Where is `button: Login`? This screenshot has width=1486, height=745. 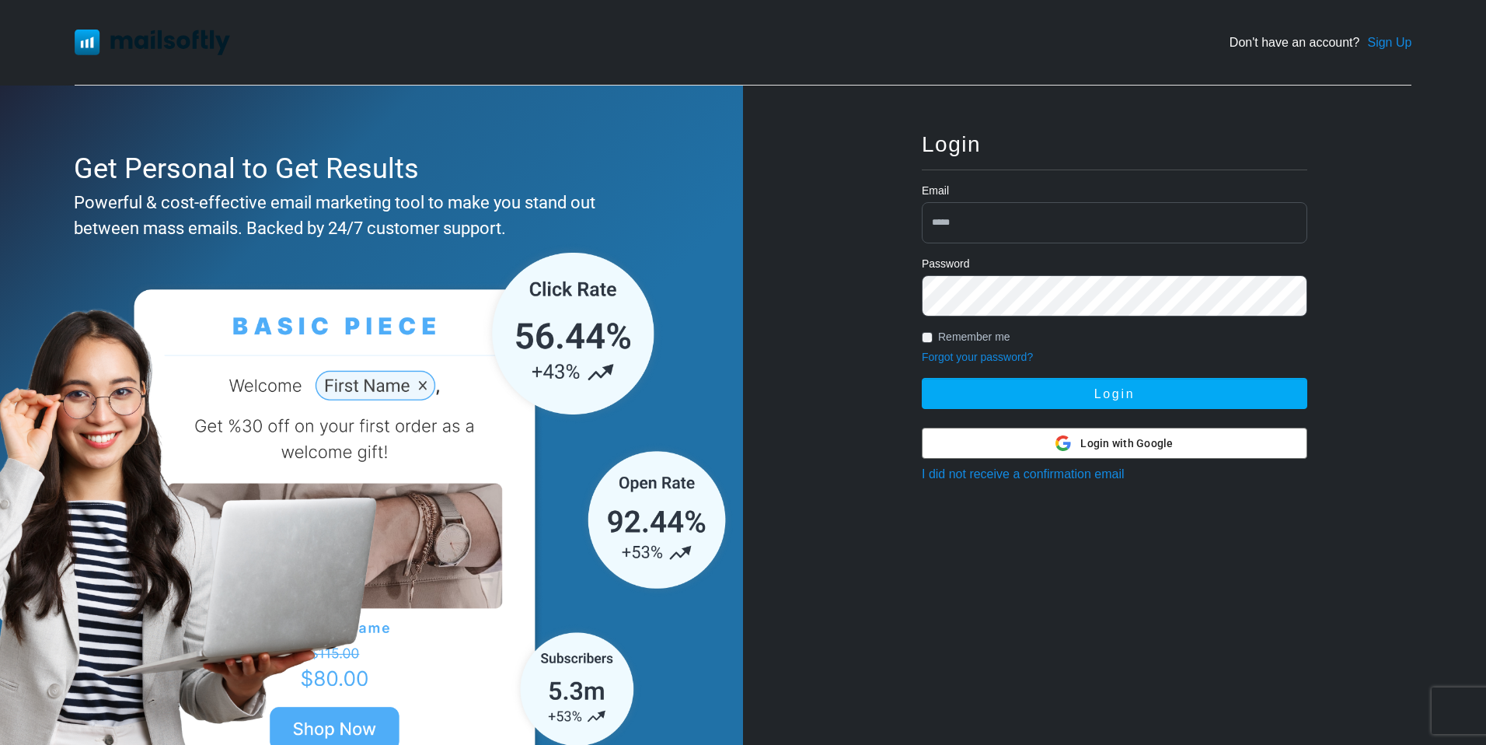 button: Login is located at coordinates (1115, 393).